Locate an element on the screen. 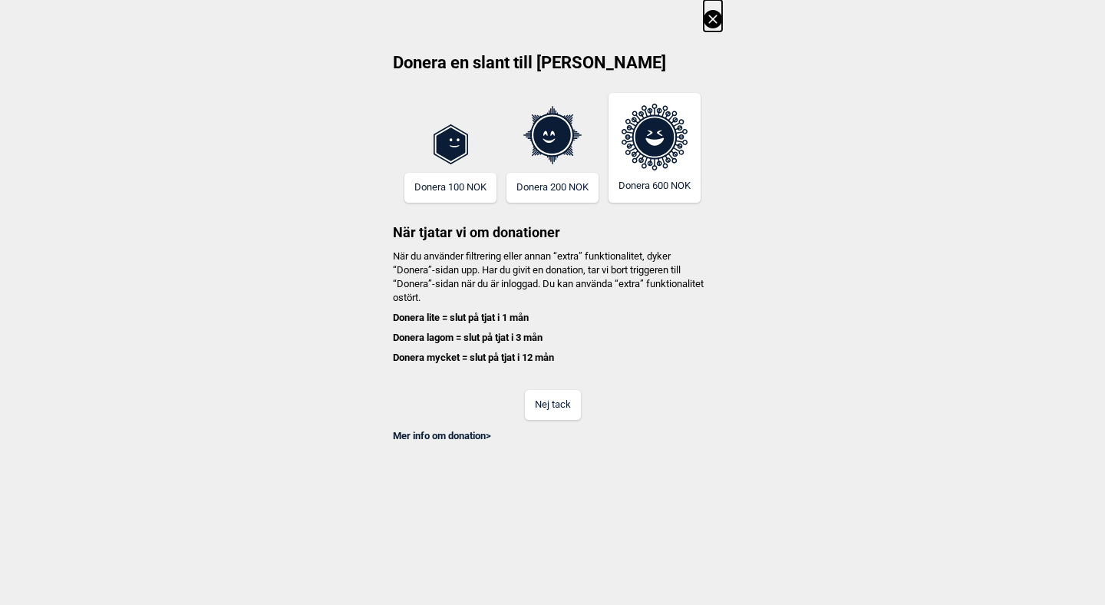 This screenshot has height=605, width=1105. b: Donera mycket = slut på tjat i 12 mån is located at coordinates (473, 357).